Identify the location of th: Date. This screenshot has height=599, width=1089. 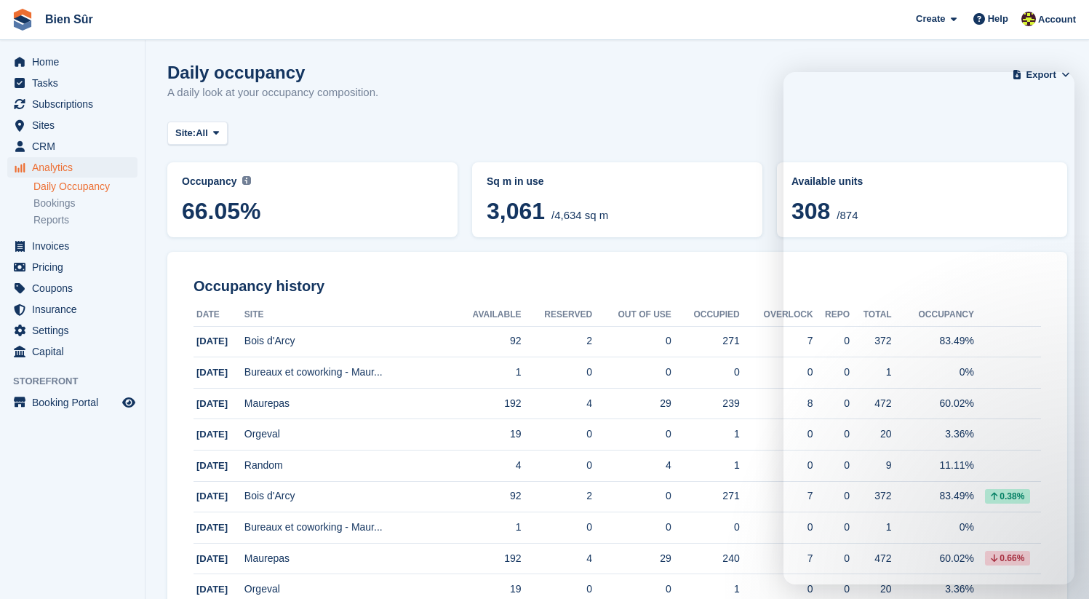
(219, 315).